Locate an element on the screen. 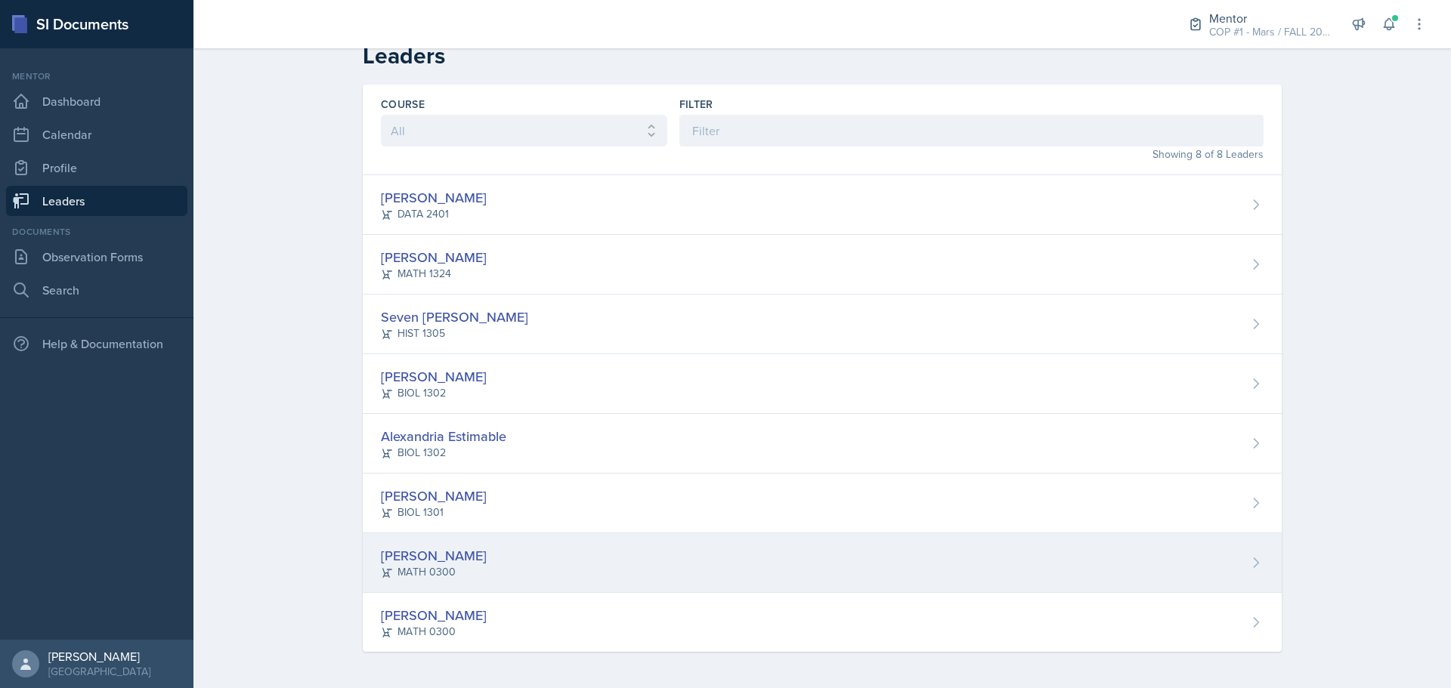 This screenshot has width=1451, height=688. a: Observation Forms is located at coordinates (97, 257).